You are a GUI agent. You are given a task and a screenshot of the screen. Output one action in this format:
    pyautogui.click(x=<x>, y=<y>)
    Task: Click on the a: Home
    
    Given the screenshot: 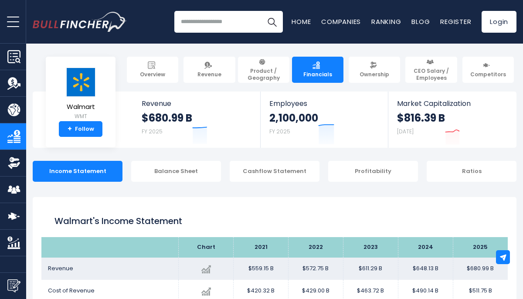 What is the action you would take?
    pyautogui.click(x=301, y=21)
    